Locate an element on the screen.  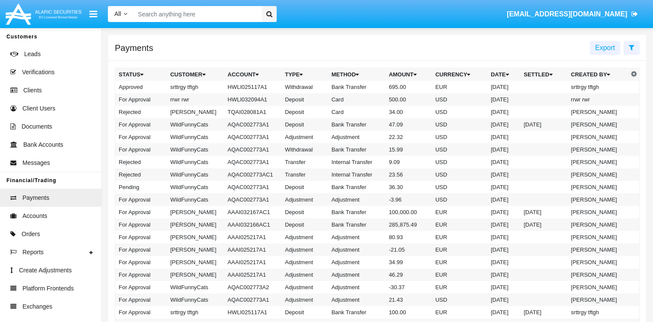
span: All is located at coordinates (118, 14).